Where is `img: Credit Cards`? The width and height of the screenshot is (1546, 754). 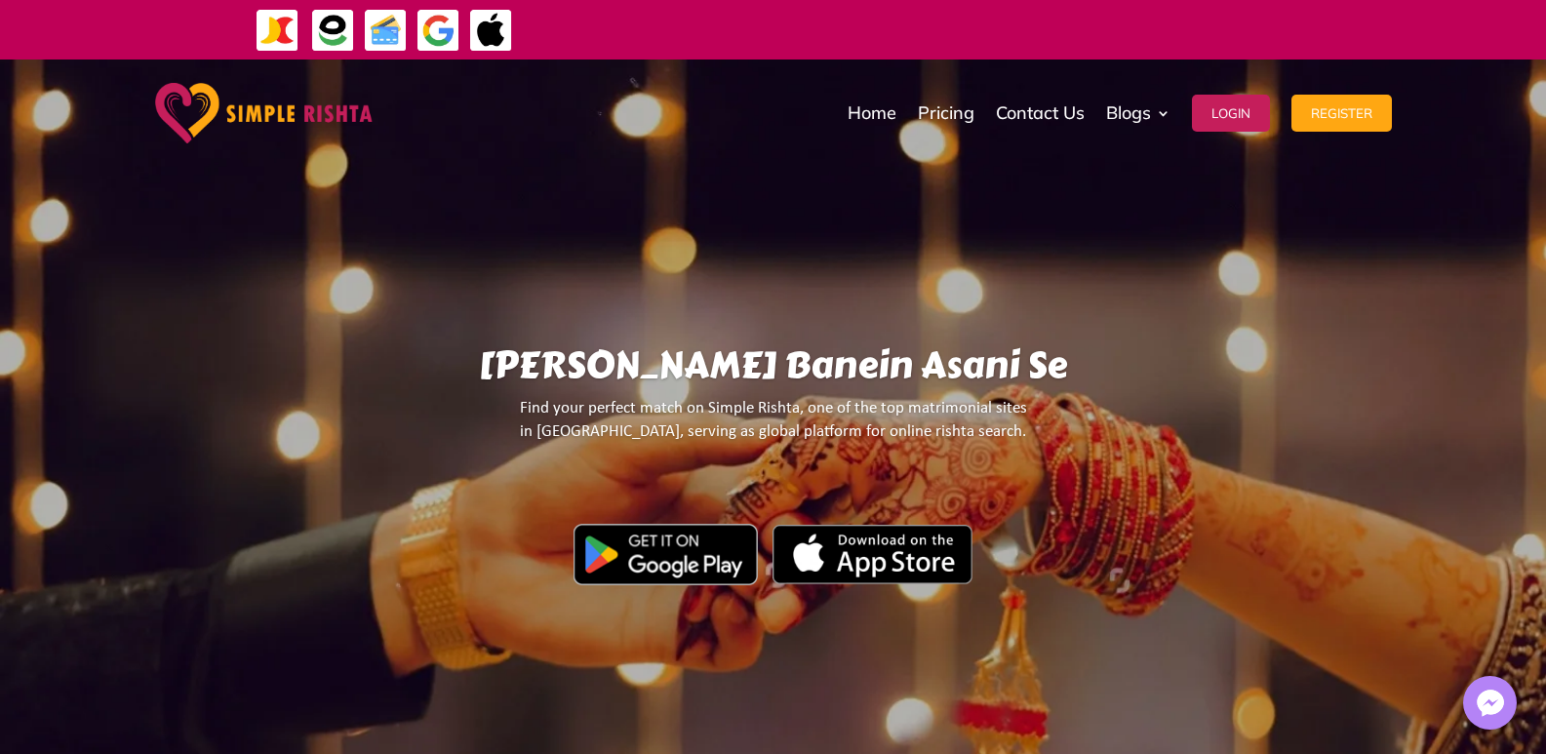 img: Credit Cards is located at coordinates (385, 30).